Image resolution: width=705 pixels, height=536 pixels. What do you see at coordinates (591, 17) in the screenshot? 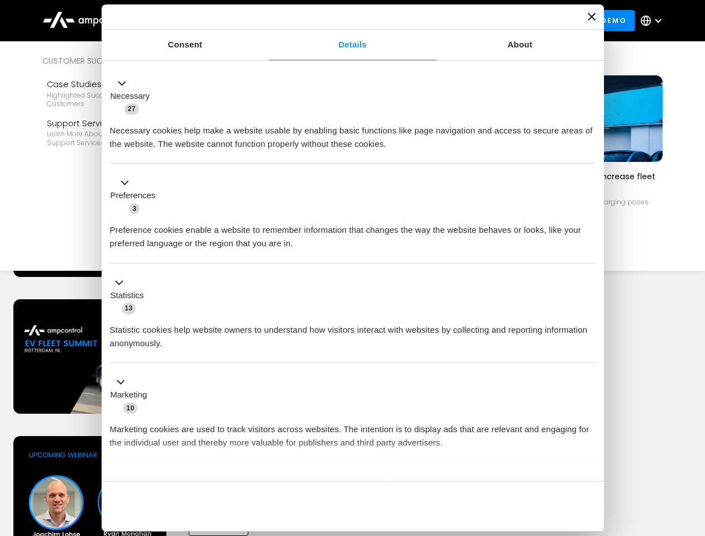
I see `button: Close banner` at bounding box center [591, 17].